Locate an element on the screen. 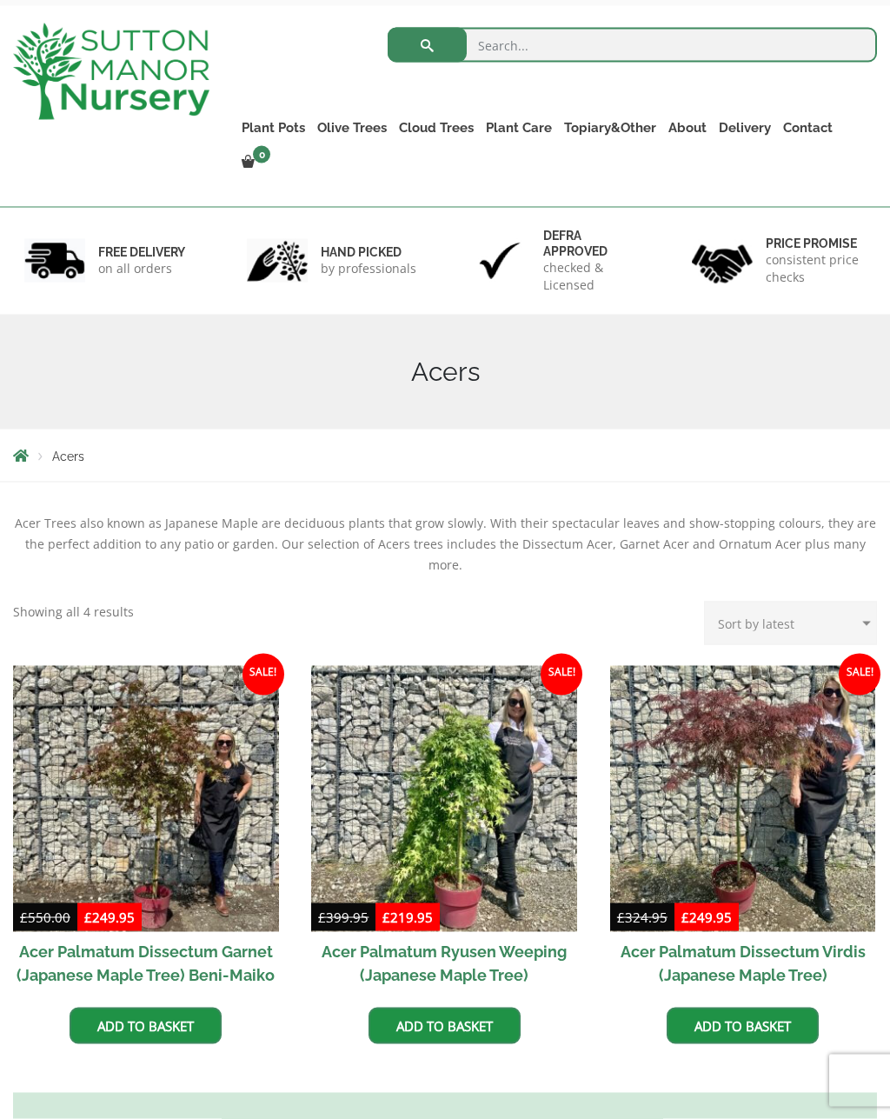 The image size is (890, 1119). h6: hand picked is located at coordinates (369, 252).